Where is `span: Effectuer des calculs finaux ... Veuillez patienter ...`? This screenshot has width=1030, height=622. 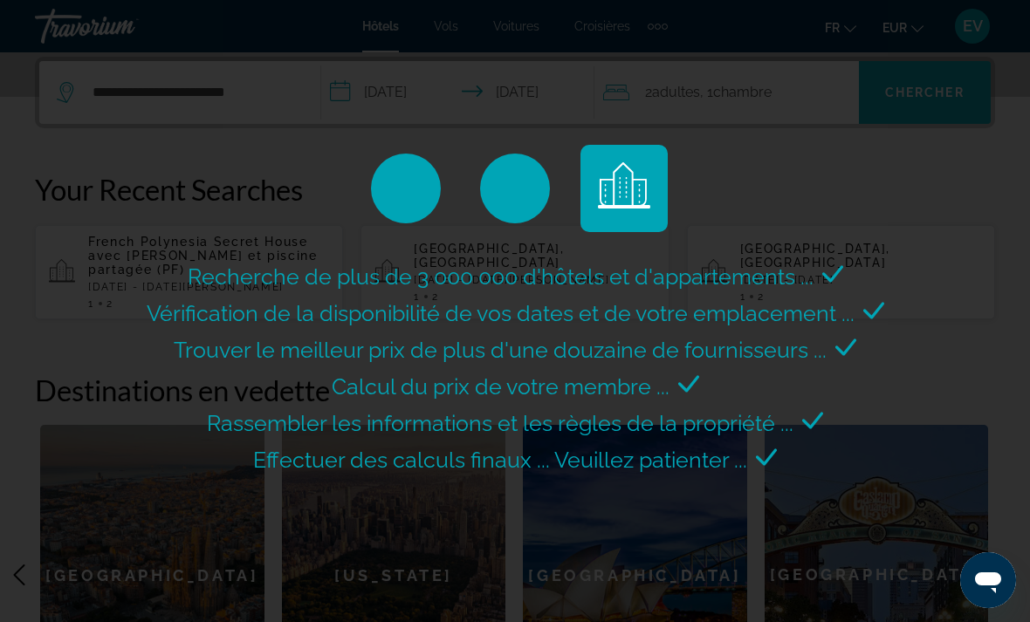 span: Effectuer des calculs finaux ... Veuillez patienter ... is located at coordinates (500, 460).